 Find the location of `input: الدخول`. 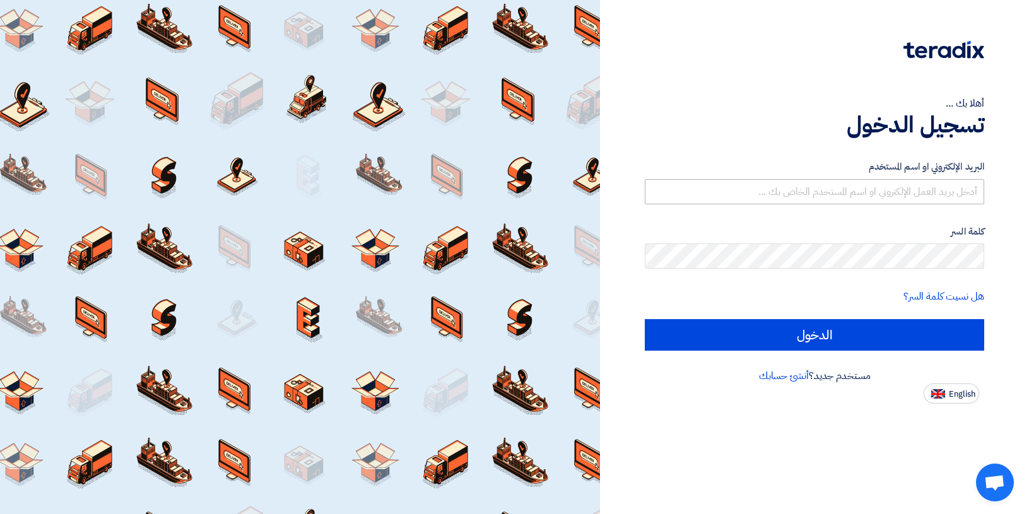

input: الدخول is located at coordinates (814, 335).